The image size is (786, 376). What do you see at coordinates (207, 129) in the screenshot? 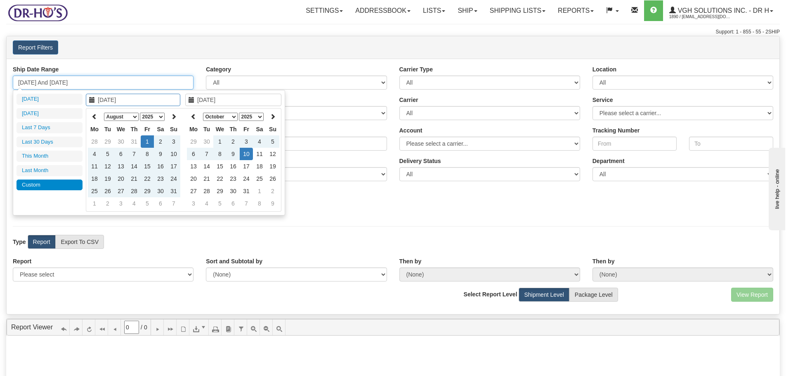
I see `th: Tu` at bounding box center [207, 129].